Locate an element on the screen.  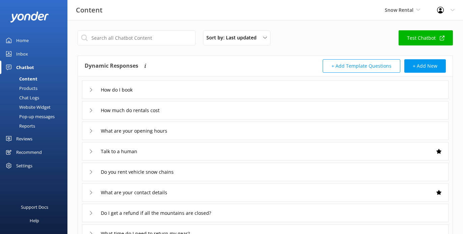
h4: Dynamic Responses is located at coordinates (111, 66).